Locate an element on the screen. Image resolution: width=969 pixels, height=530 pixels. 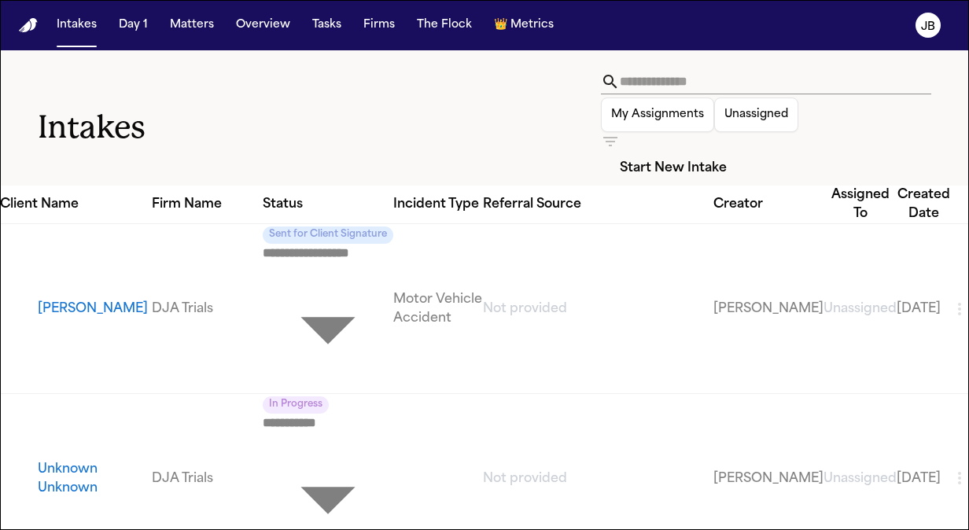
button: View details for Unknown Unknown is located at coordinates (94, 479).